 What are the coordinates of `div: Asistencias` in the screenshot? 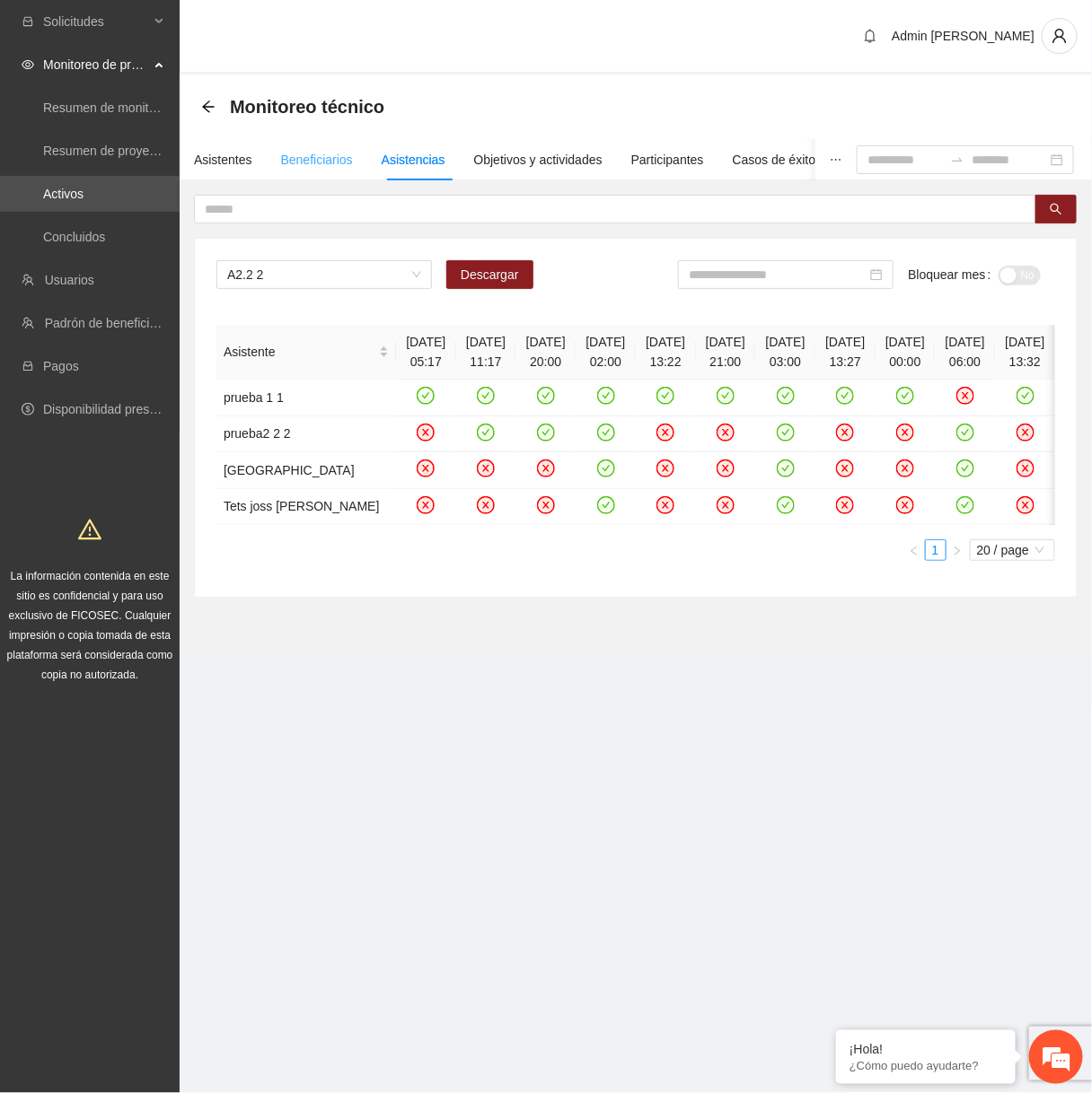 It's located at (413, 160).